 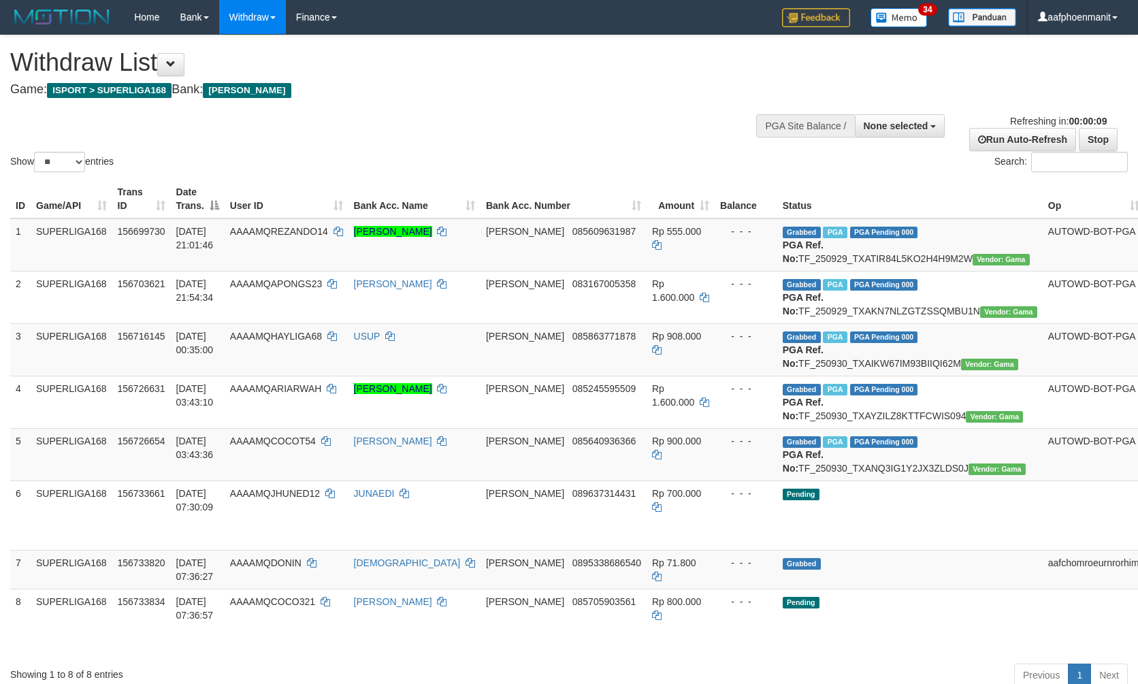 What do you see at coordinates (142, 199) in the screenshot?
I see `th: Trans ID: activate to sort column ascending` at bounding box center [142, 199].